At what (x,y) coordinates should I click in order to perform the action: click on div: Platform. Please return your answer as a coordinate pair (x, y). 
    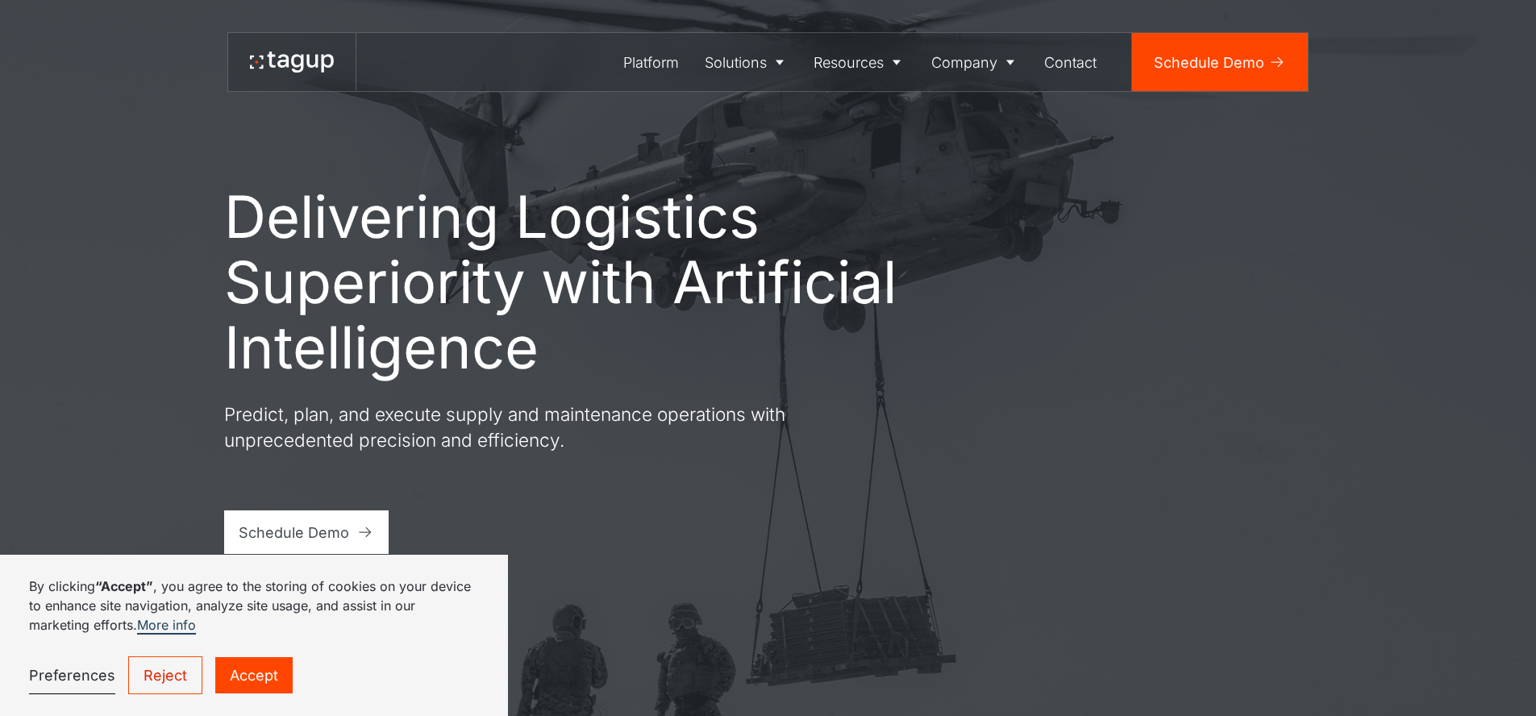
    Looking at the image, I should click on (651, 62).